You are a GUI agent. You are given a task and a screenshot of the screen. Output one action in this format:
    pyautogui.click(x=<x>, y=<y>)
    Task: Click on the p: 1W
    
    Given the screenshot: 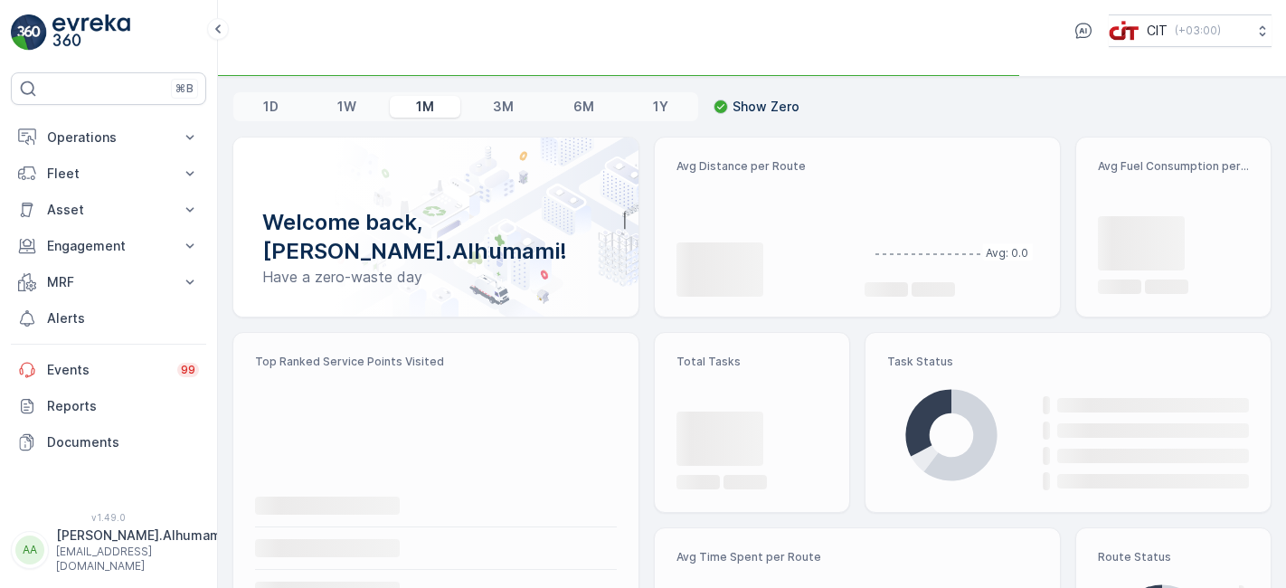 What is the action you would take?
    pyautogui.click(x=346, y=107)
    